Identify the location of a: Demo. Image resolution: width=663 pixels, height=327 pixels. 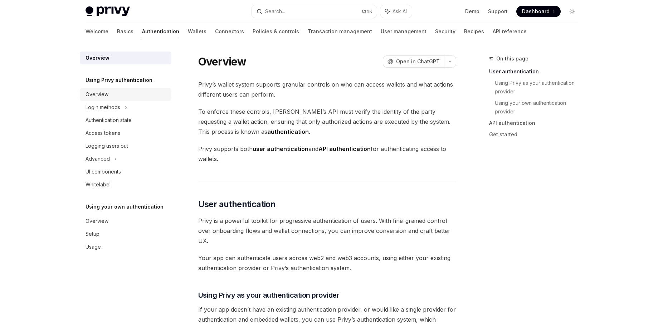
(472, 11).